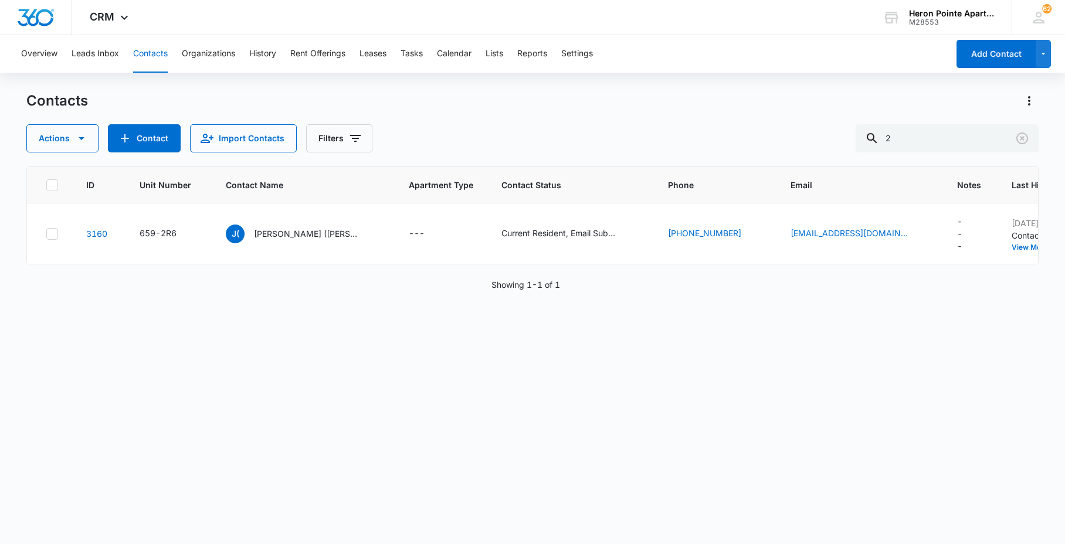 The height and width of the screenshot is (544, 1065). I want to click on div: Contact Name - Jason (Eric) Jenkins - Select to Edit Field, so click(303, 234).